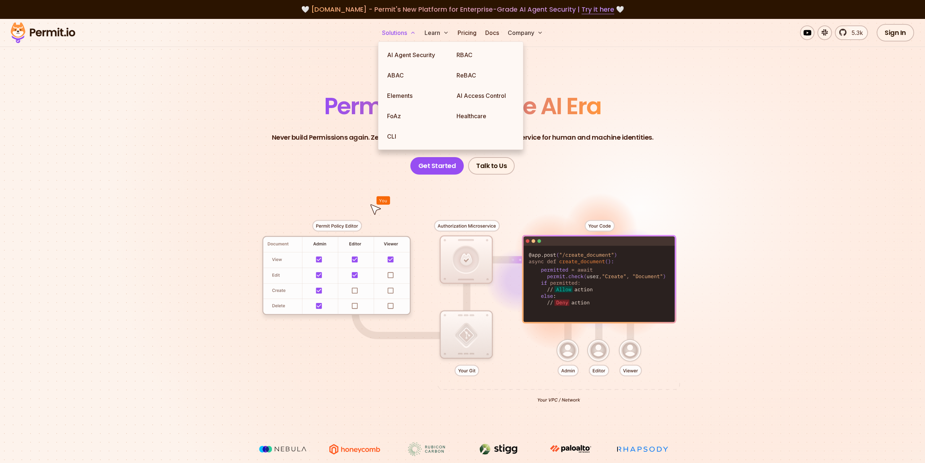 The width and height of the screenshot is (925, 463). I want to click on a: RBAC, so click(485, 55).